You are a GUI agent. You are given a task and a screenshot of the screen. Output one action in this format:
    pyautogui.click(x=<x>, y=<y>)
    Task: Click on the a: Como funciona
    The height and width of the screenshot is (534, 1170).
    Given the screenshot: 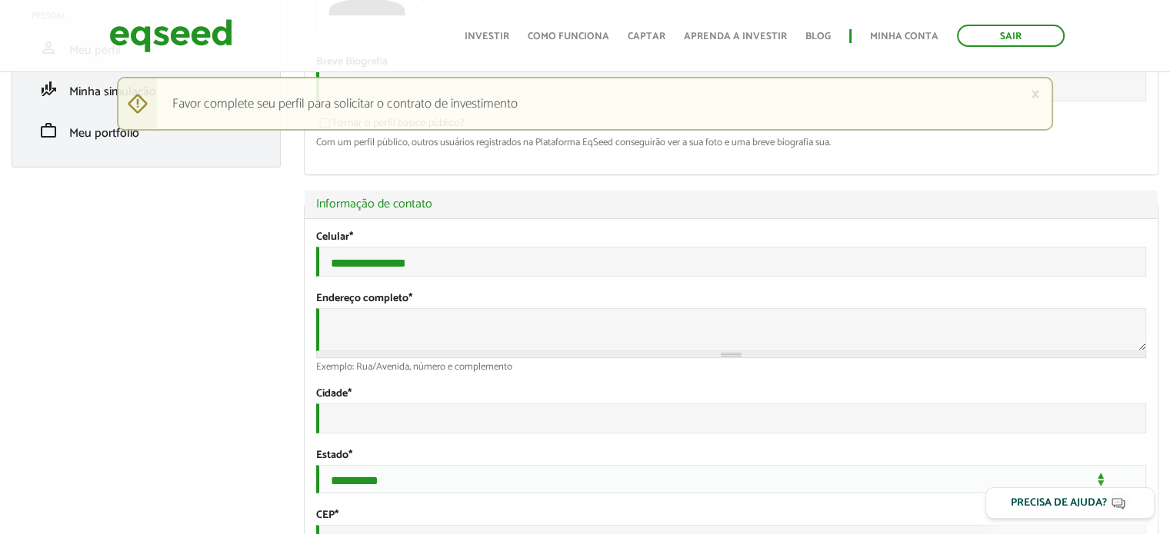 What is the action you would take?
    pyautogui.click(x=568, y=36)
    